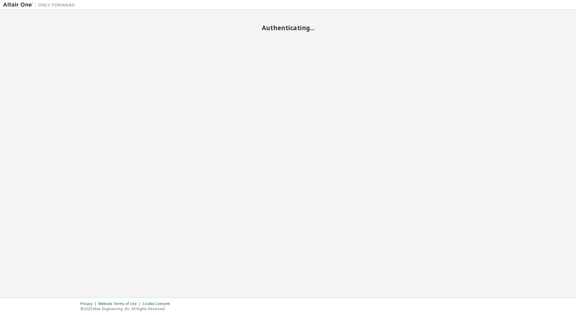 This screenshot has width=576, height=315. What do you see at coordinates (158, 303) in the screenshot?
I see `div: Cookie Consent` at bounding box center [158, 303].